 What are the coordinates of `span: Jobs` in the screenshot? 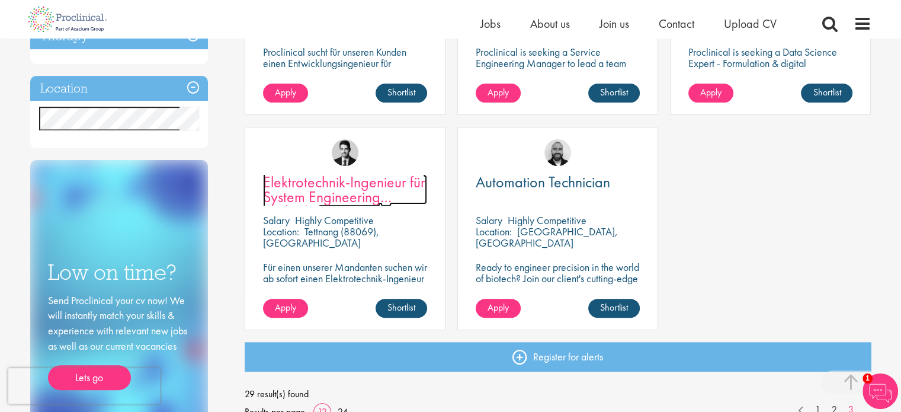 It's located at (490, 24).